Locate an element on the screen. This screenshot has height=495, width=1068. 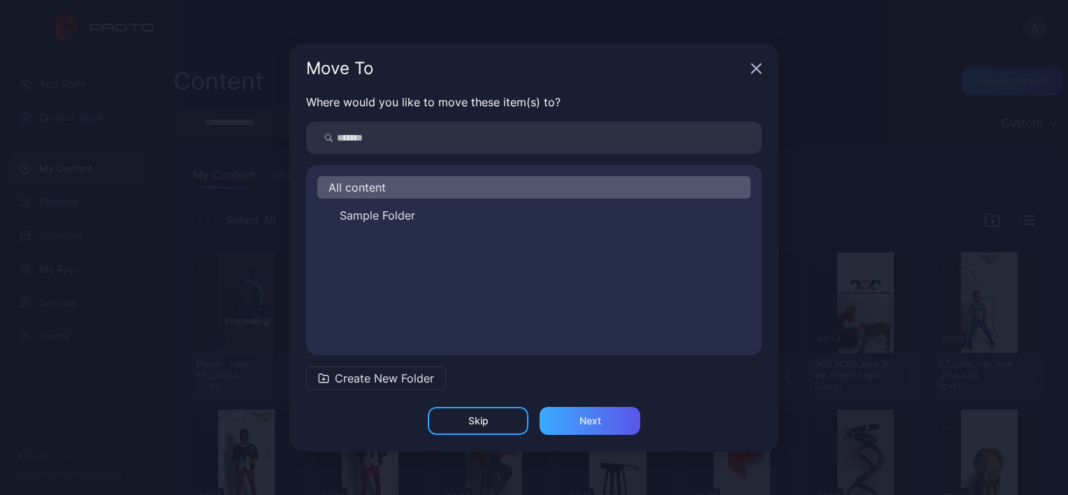
span: Sample Folder is located at coordinates (377, 215).